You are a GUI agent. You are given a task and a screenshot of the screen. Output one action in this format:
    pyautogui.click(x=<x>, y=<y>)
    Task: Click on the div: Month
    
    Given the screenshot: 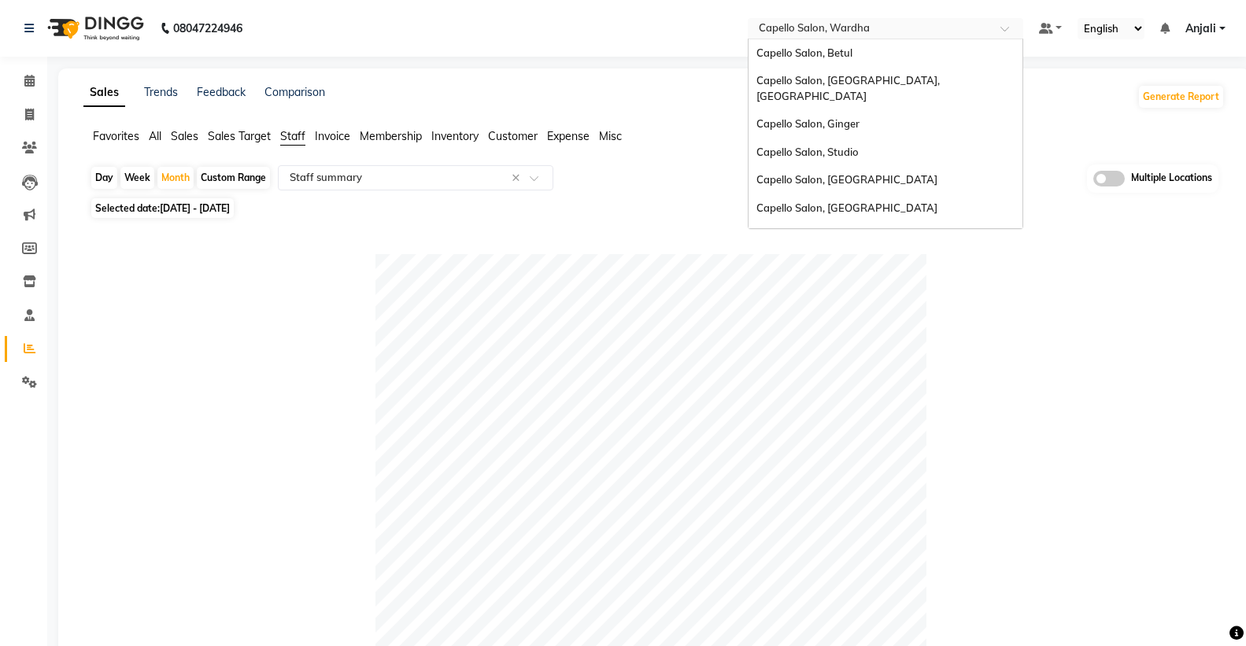 What is the action you would take?
    pyautogui.click(x=175, y=178)
    